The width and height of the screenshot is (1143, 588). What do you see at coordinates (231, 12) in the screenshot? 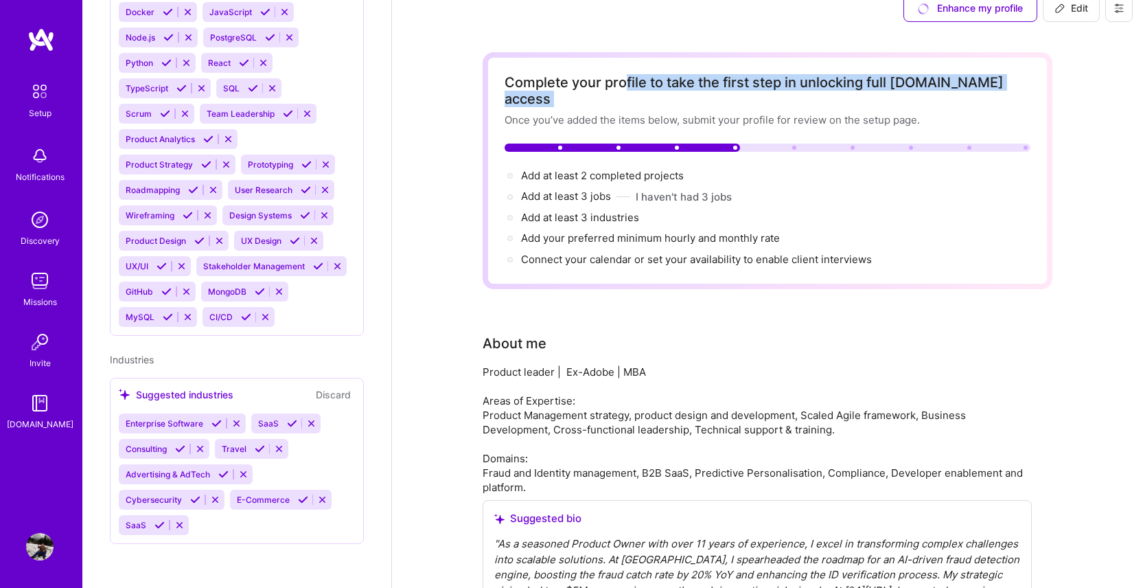
I see `span: JavaScript` at bounding box center [231, 12].